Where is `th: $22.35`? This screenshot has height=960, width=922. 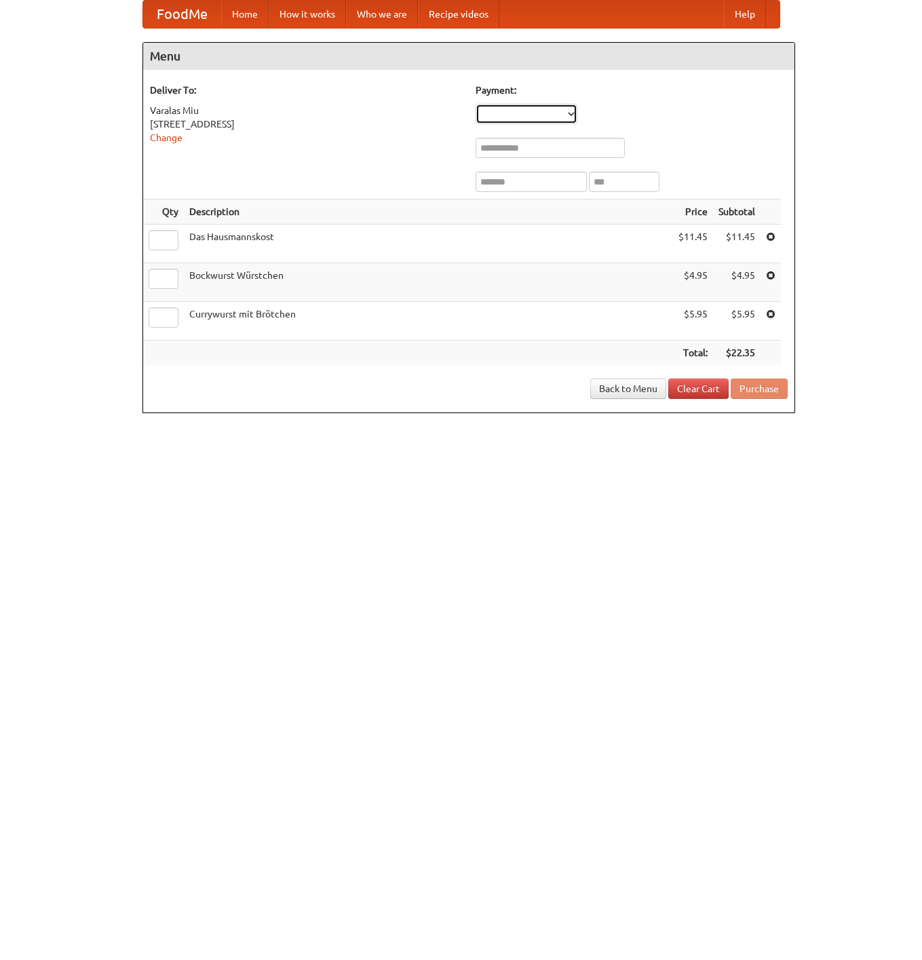
th: $22.35 is located at coordinates (737, 353).